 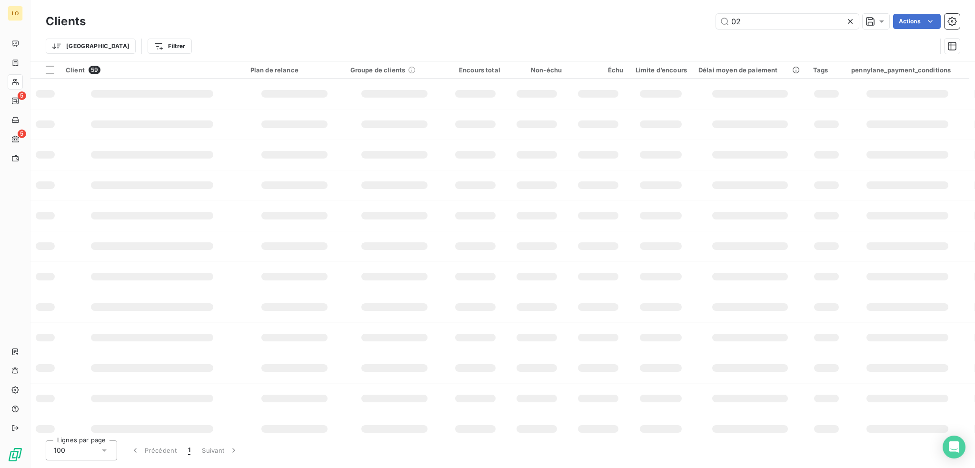 I want to click on div: Échu, so click(x=598, y=70).